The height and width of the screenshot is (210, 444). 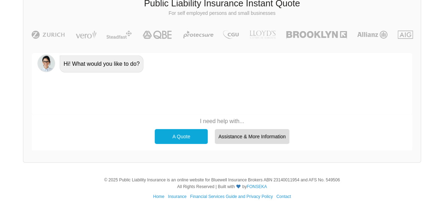 What do you see at coordinates (316, 35) in the screenshot?
I see `img: Brooklyn | Public Liability Insurance` at bounding box center [316, 35].